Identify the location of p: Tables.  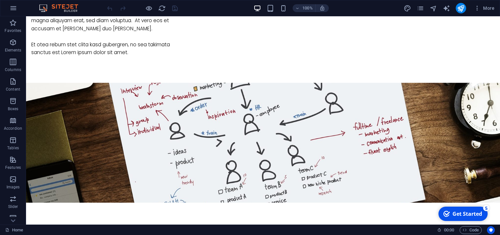
(13, 148).